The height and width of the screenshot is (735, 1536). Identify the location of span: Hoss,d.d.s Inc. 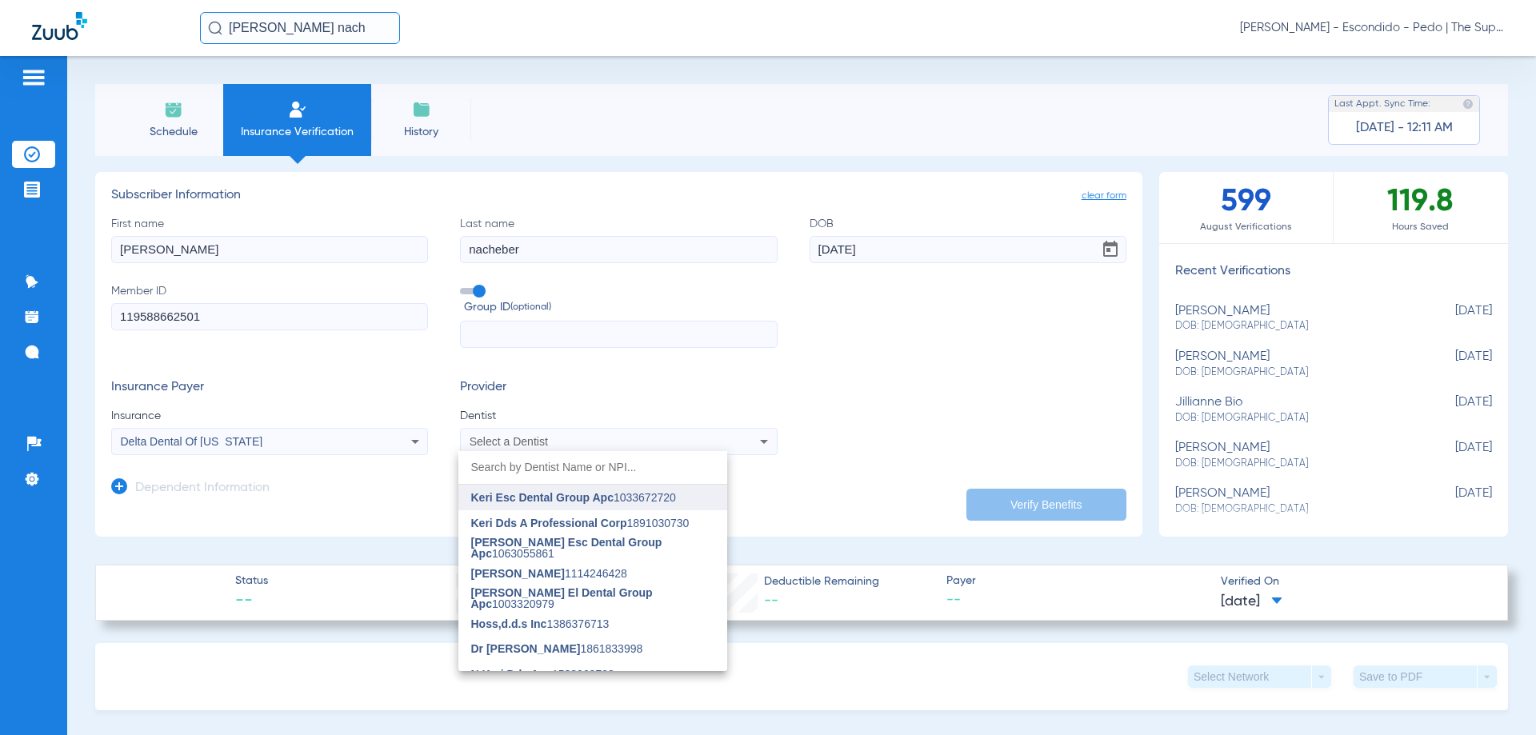
(509, 624).